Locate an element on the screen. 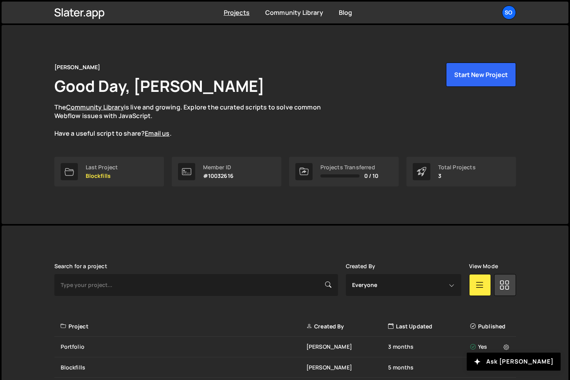 The width and height of the screenshot is (570, 380). div: Last Updated is located at coordinates (428, 326).